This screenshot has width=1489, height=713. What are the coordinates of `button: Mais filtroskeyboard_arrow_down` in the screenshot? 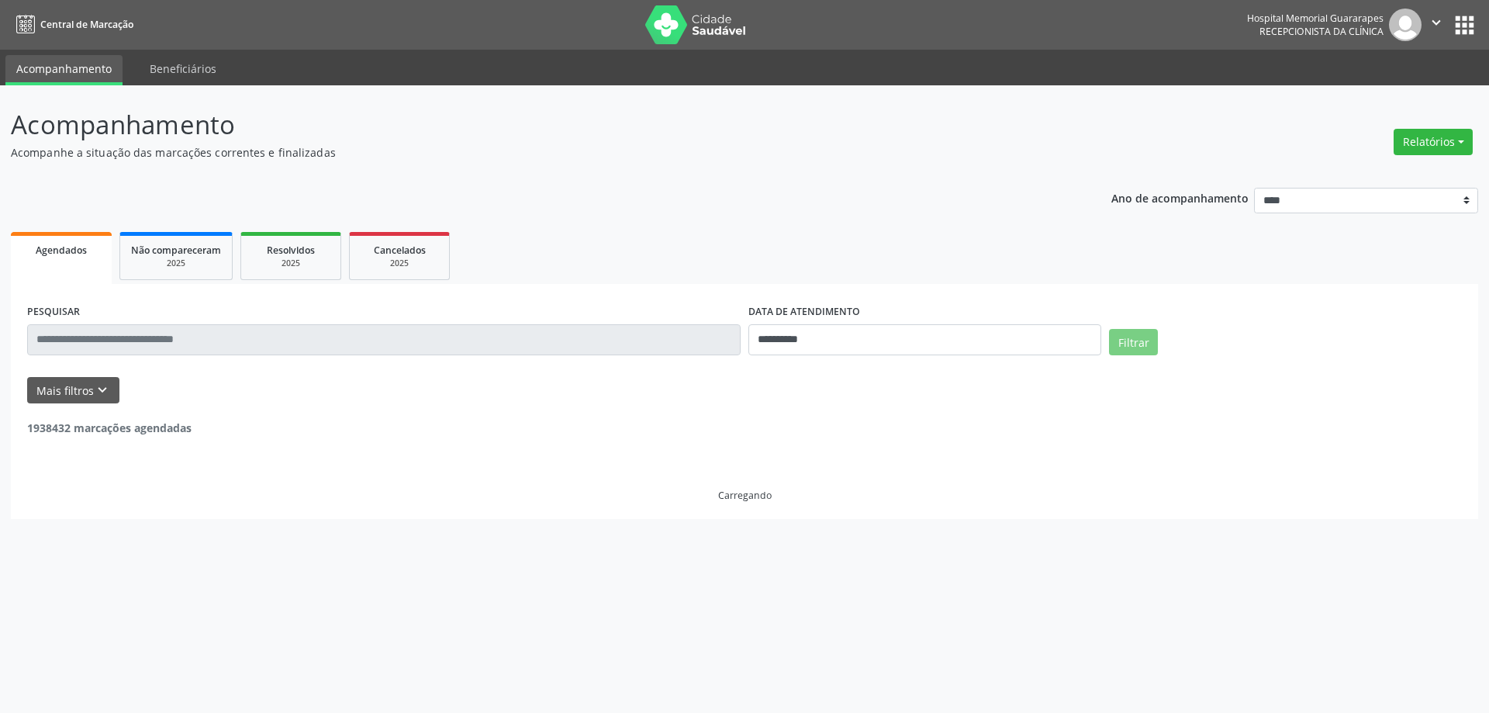 It's located at (73, 390).